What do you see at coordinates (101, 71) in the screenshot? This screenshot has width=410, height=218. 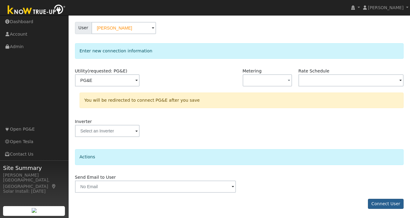 I see `label: Utility` at bounding box center [101, 71].